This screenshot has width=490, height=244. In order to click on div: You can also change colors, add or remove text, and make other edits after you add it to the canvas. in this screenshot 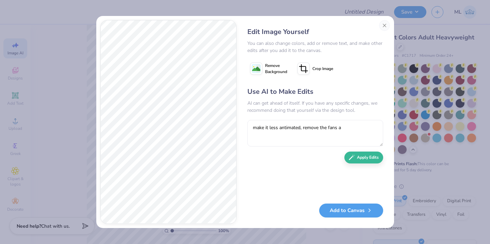, I will do `click(315, 47)`.